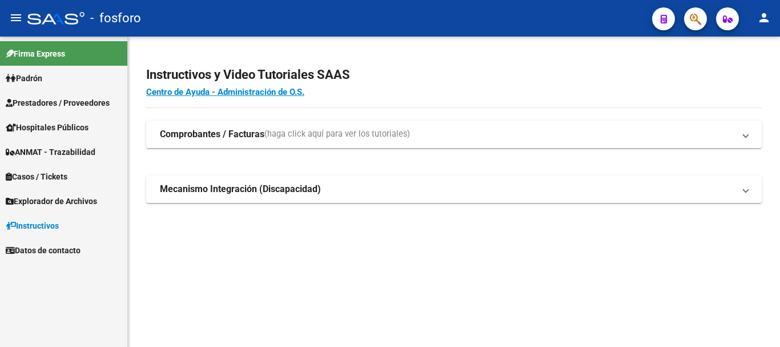  I want to click on mat-icon: menu, so click(16, 18).